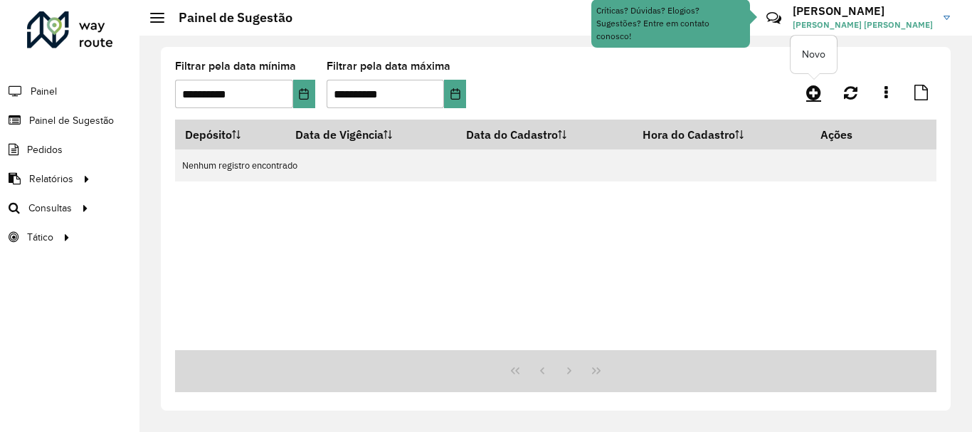  Describe the element at coordinates (50, 208) in the screenshot. I see `span: Consultas` at that location.